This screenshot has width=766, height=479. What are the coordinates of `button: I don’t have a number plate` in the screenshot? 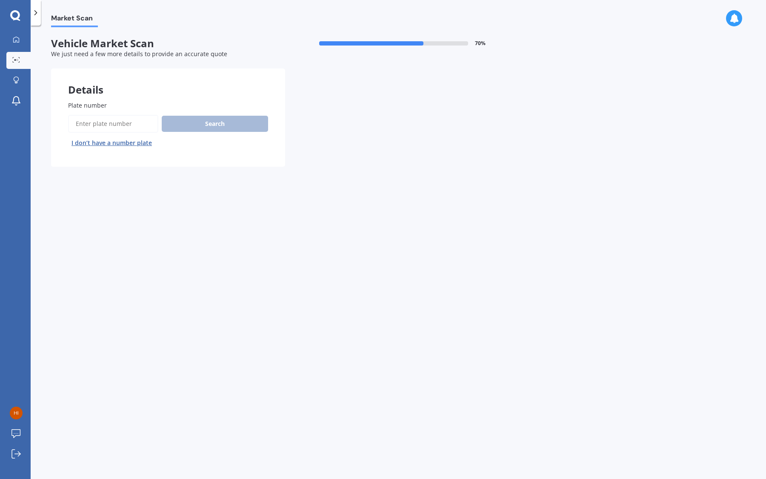 It's located at (112, 143).